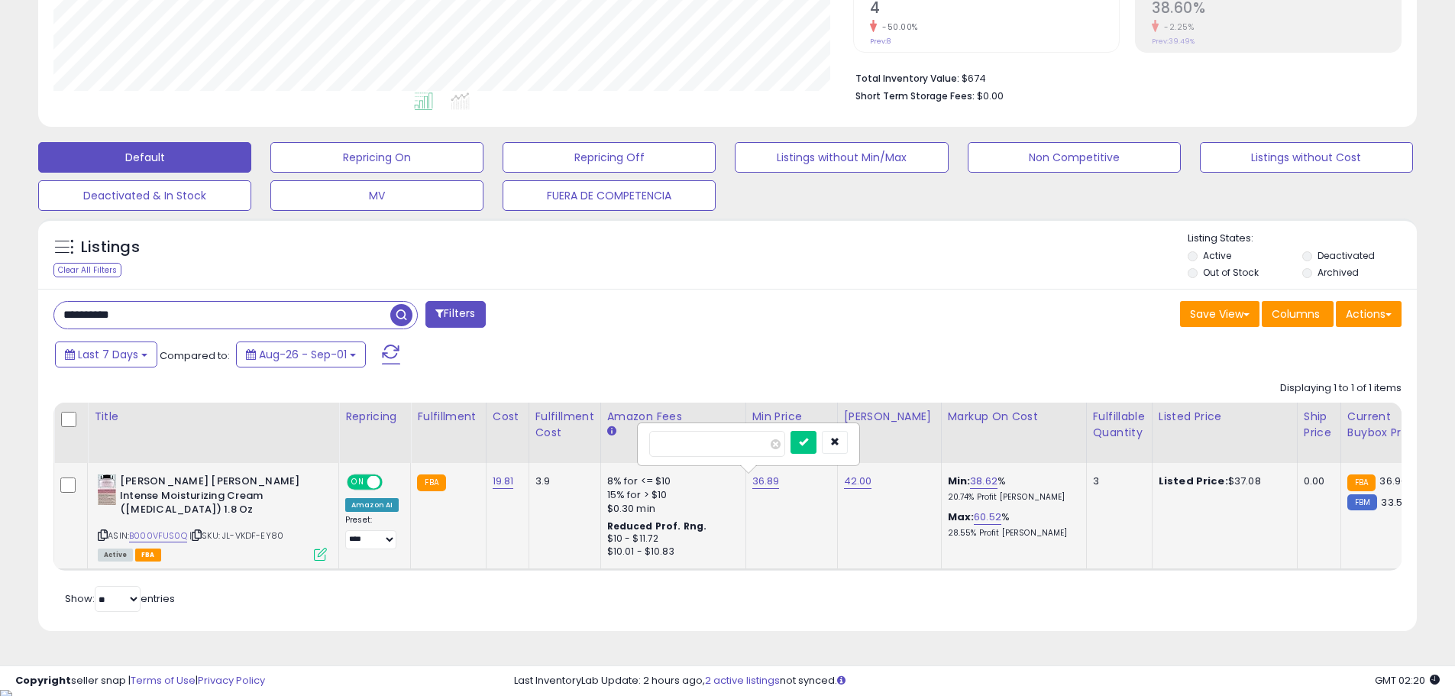 The width and height of the screenshot is (1455, 696). Describe the element at coordinates (1362, 502) in the screenshot. I see `small: FBM` at that location.